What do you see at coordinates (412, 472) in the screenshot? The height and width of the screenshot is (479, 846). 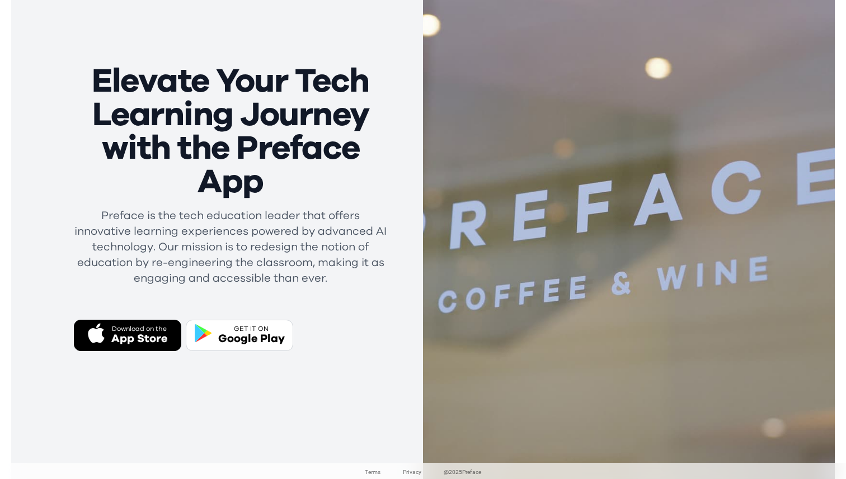 I see `a: Privacy` at bounding box center [412, 472].